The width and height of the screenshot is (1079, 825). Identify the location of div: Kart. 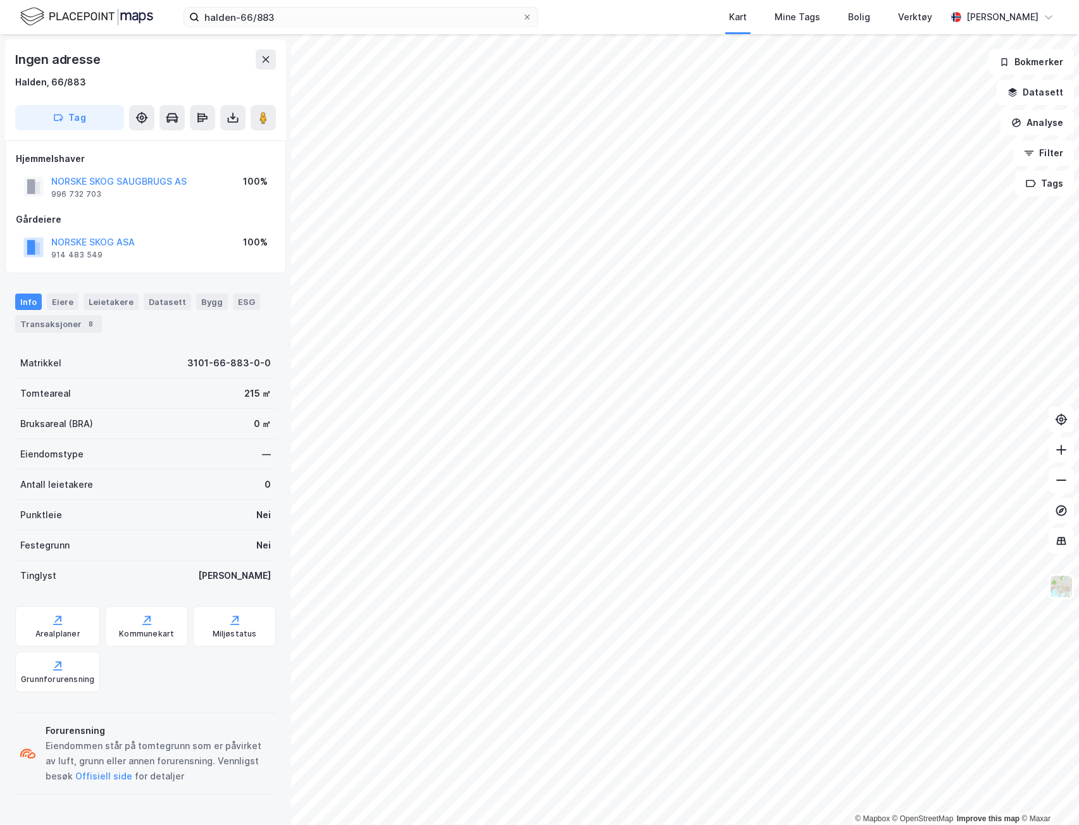
(738, 17).